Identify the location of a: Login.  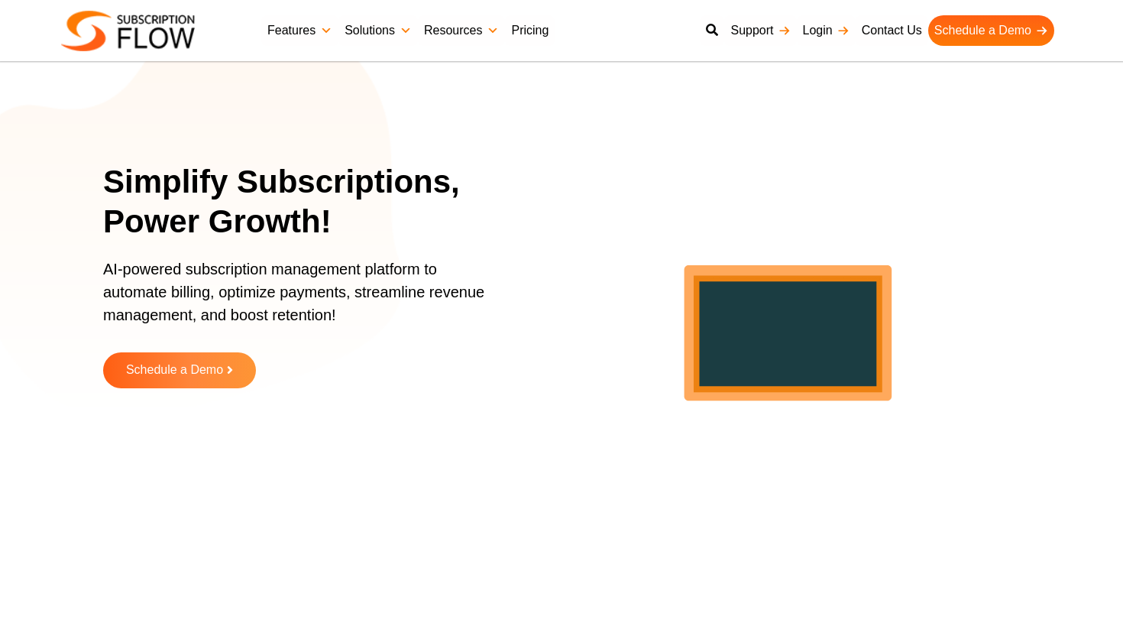
(826, 31).